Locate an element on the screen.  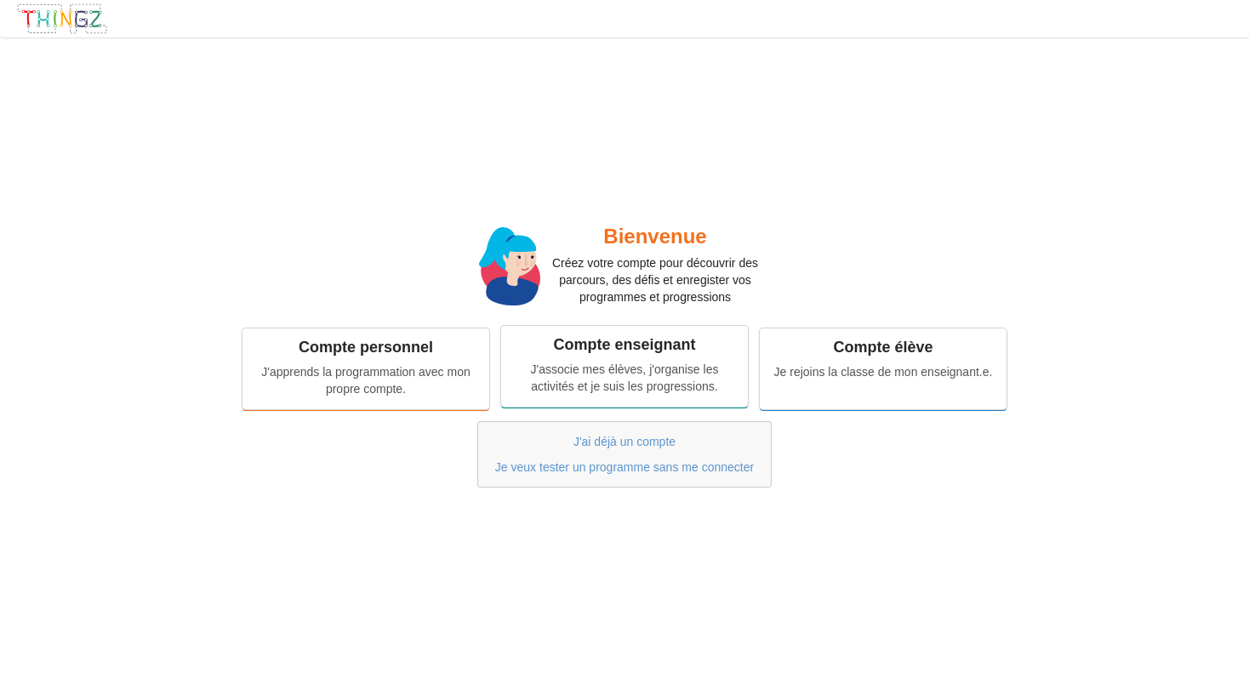
h2: Bienvenue is located at coordinates (655, 236).